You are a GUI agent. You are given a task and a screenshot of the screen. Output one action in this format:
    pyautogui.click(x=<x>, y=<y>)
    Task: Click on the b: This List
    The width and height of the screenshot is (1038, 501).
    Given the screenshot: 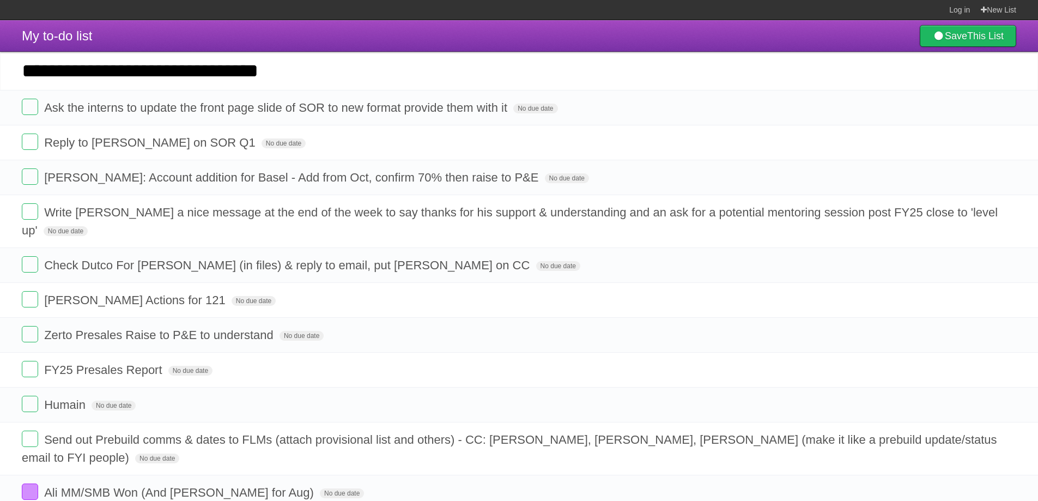 What is the action you would take?
    pyautogui.click(x=985, y=36)
    